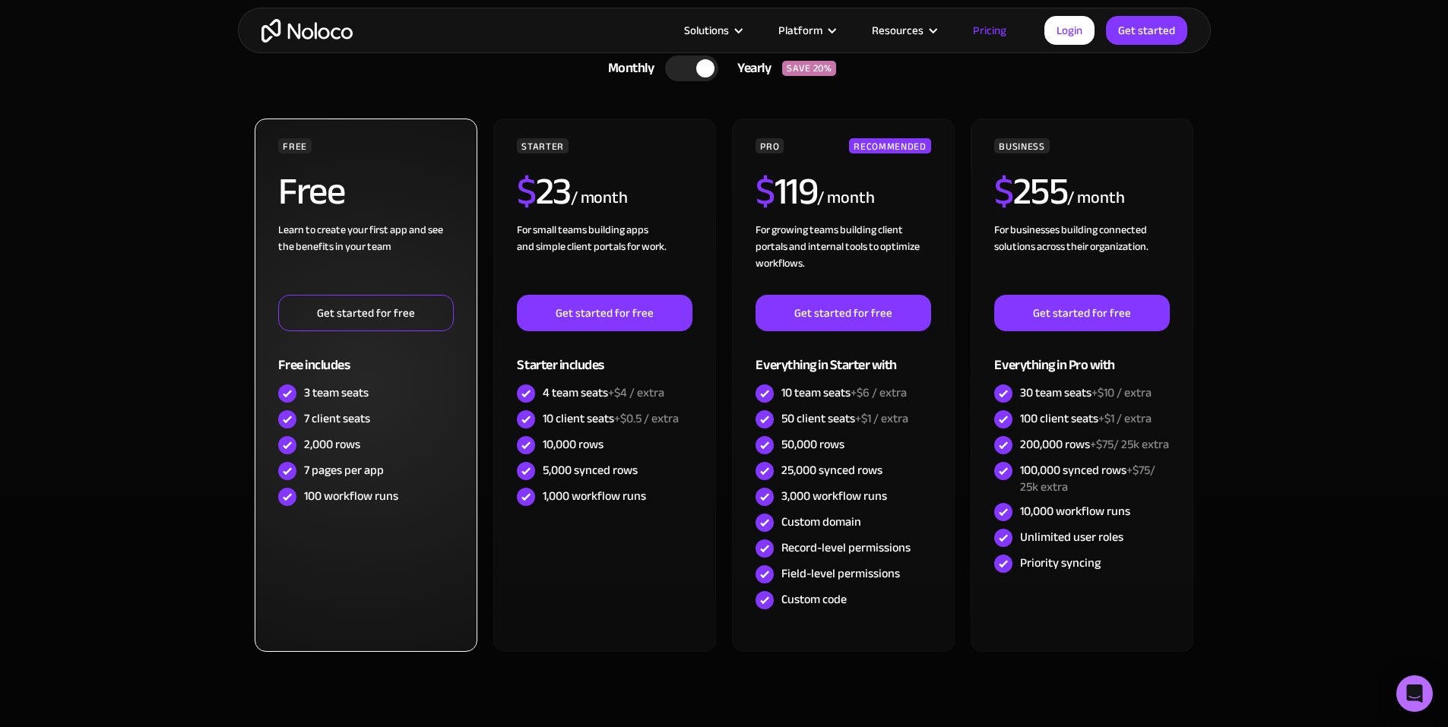  What do you see at coordinates (844, 419) in the screenshot?
I see `div: 50 client seats` at bounding box center [844, 419].